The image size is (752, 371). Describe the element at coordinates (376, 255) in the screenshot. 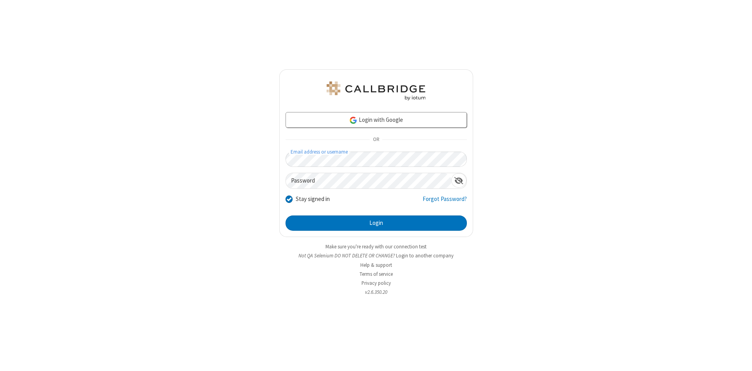

I see `li: Not QA Selenium DO NOT DELETE OR CHANGE?` at that location.